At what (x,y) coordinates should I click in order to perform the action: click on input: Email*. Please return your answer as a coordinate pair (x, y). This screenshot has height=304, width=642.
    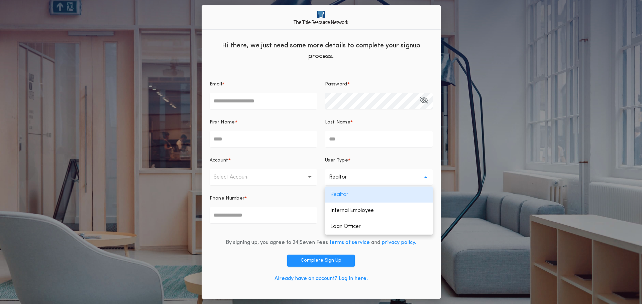
    Looking at the image, I should click on (263, 101).